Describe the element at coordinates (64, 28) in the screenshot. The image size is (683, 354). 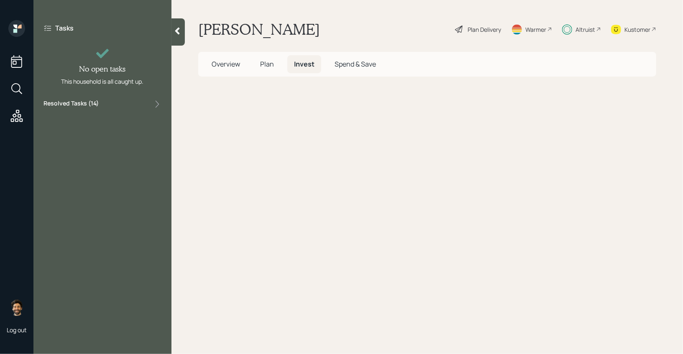
I see `label: Tasks` at that location.